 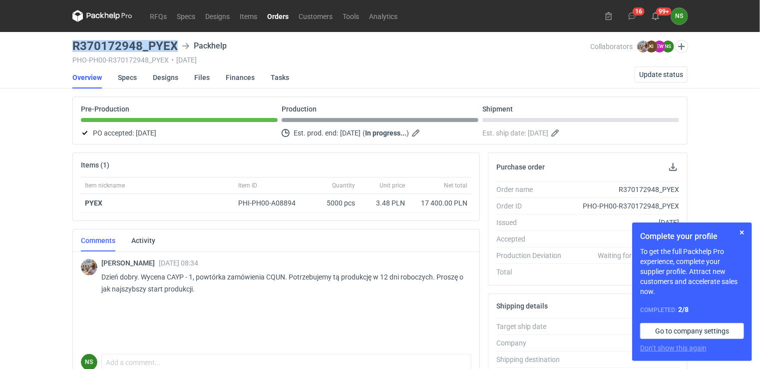 What do you see at coordinates (380, 133) in the screenshot?
I see `div: Est. prod. end:` at bounding box center [380, 133].